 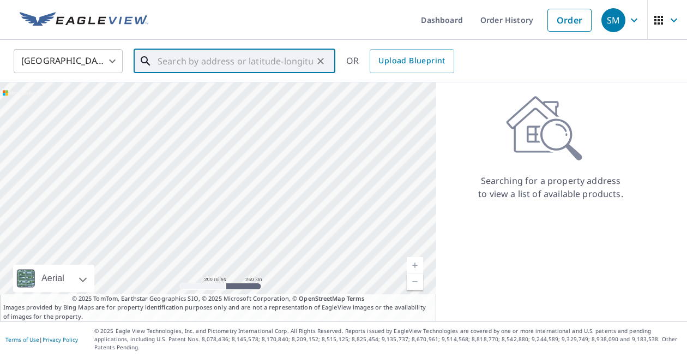 What do you see at coordinates (321, 61) in the screenshot?
I see `button: Clear` at bounding box center [321, 61].